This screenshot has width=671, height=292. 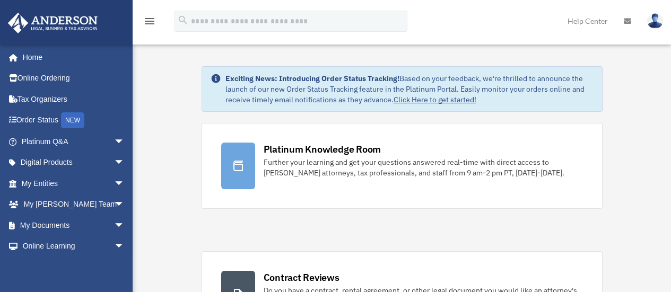 What do you see at coordinates (71, 57) in the screenshot?
I see `a: Home` at bounding box center [71, 57].